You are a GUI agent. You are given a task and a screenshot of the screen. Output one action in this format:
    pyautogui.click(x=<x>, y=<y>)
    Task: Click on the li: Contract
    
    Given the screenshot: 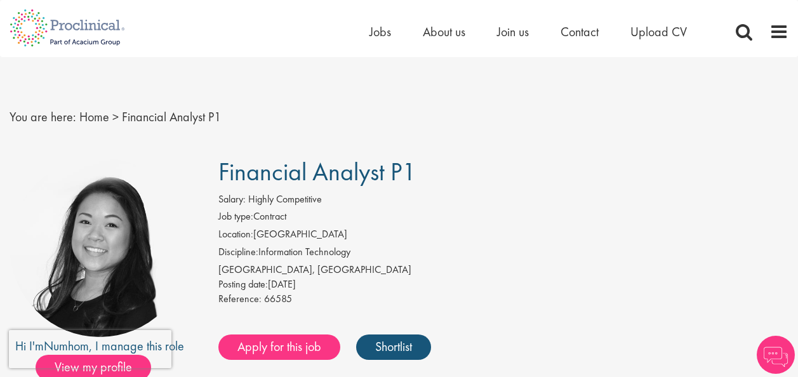 What is the action you would take?
    pyautogui.click(x=503, y=218)
    